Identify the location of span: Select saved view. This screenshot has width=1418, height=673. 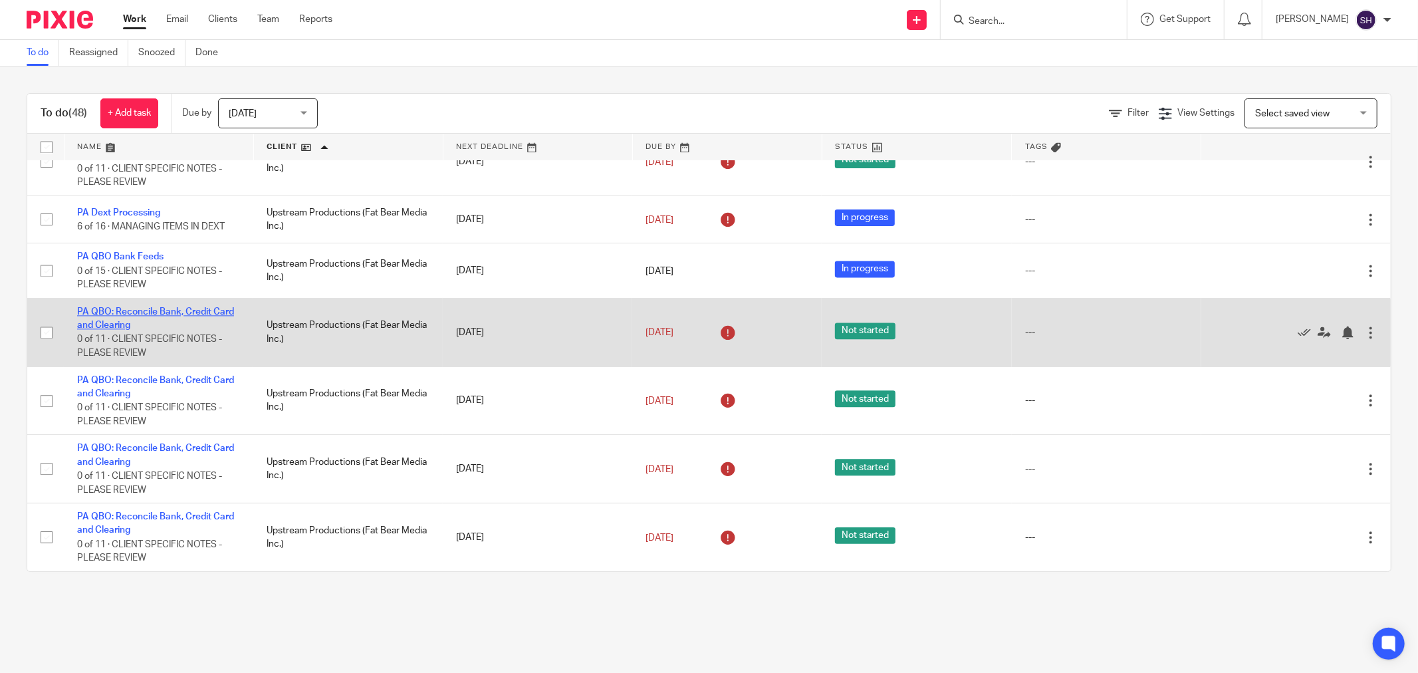
(1293, 114).